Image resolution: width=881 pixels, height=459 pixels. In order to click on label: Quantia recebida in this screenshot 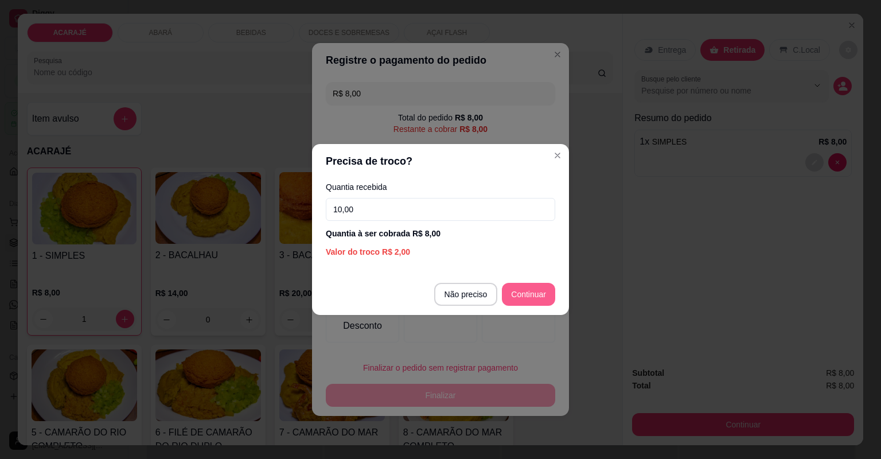, I will do `click(441, 187)`.